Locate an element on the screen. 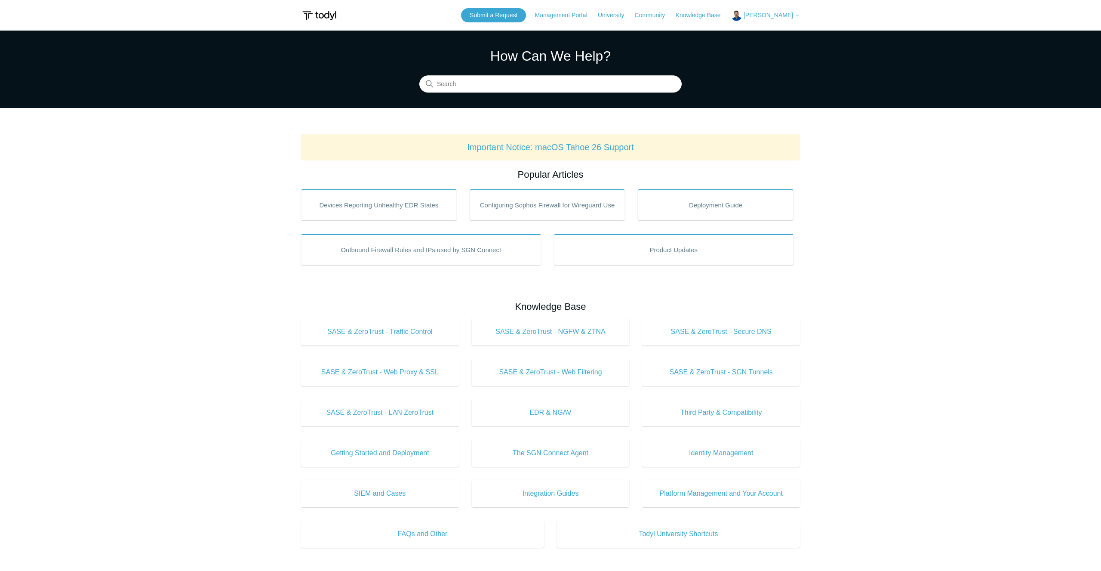 Image resolution: width=1101 pixels, height=571 pixels. a: Identity Management is located at coordinates (721, 453).